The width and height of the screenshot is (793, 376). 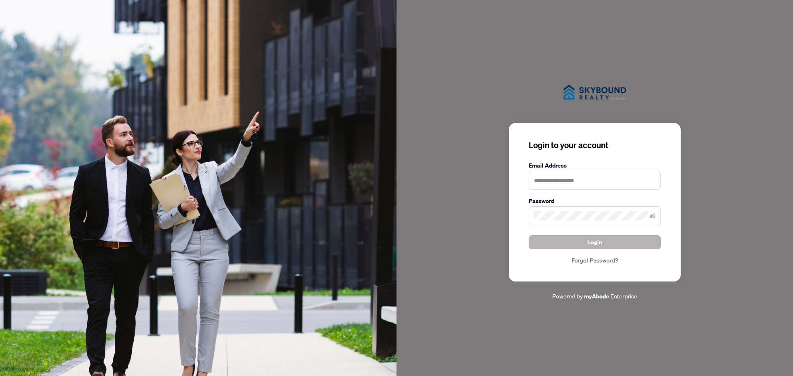 I want to click on label: Email Address, so click(x=595, y=166).